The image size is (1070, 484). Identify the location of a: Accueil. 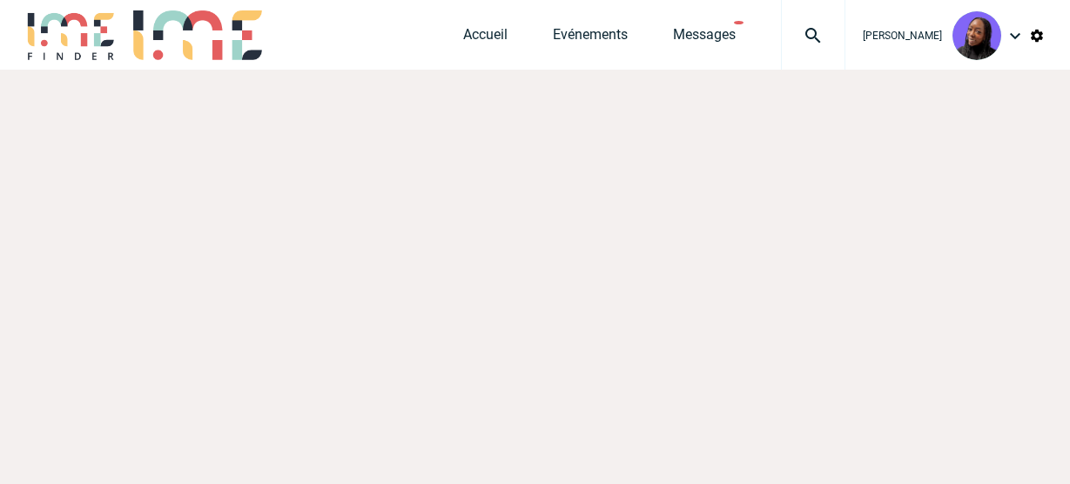
(485, 38).